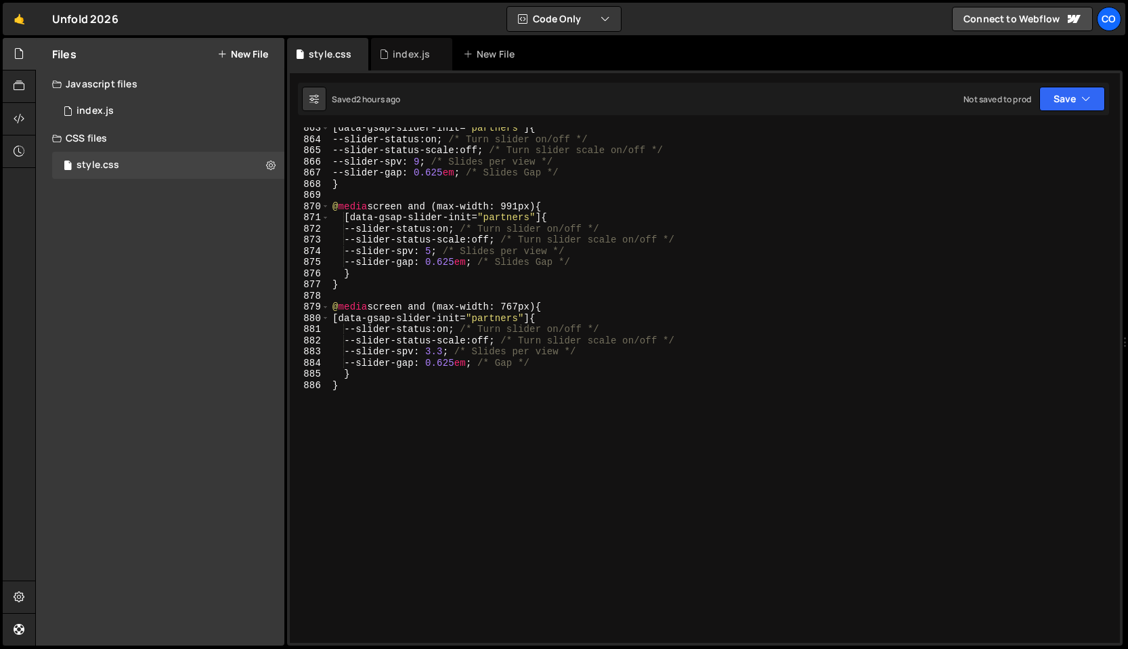 This screenshot has height=649, width=1128. What do you see at coordinates (309, 329) in the screenshot?
I see `div: 881` at bounding box center [309, 329].